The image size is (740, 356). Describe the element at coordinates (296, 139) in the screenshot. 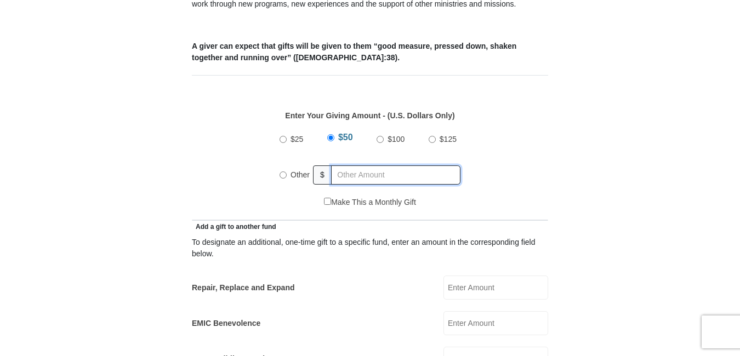

I see `span: $25` at that location.